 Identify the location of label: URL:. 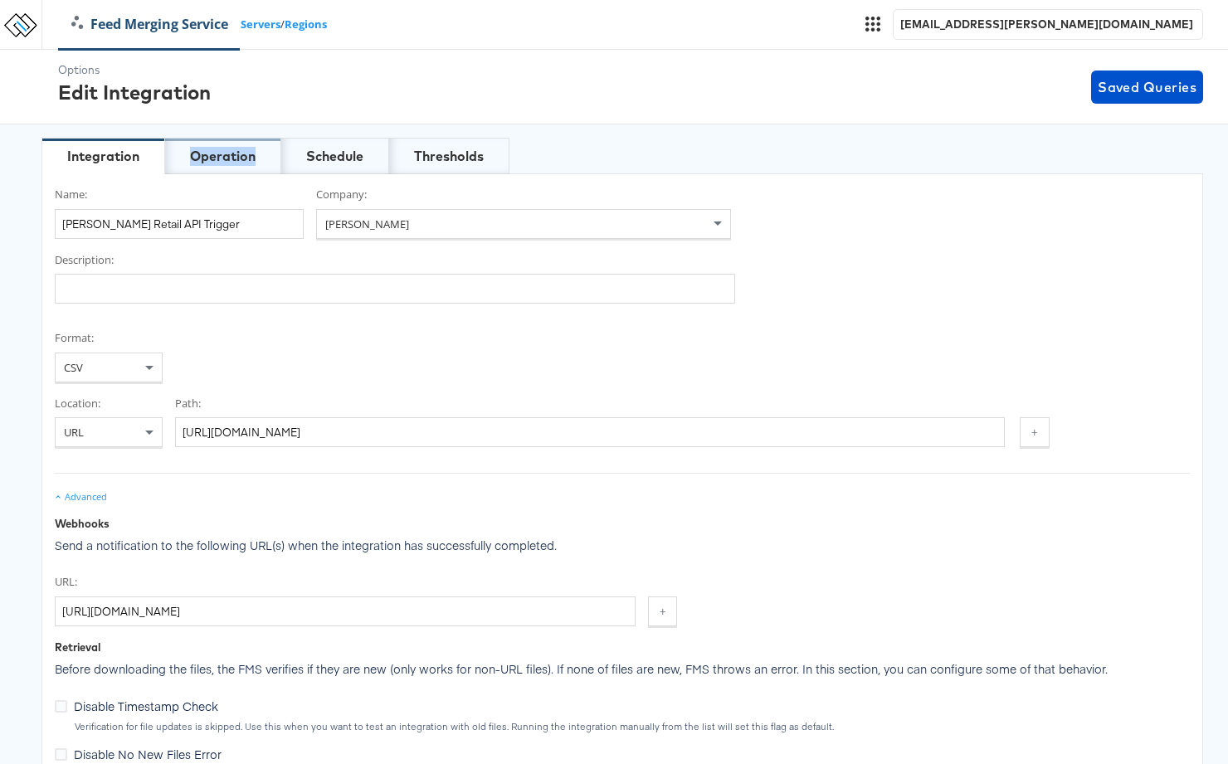
(345, 582).